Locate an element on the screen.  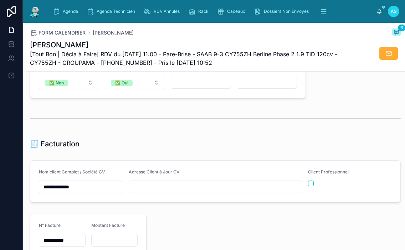
span: N° Facture is located at coordinates (50, 225).